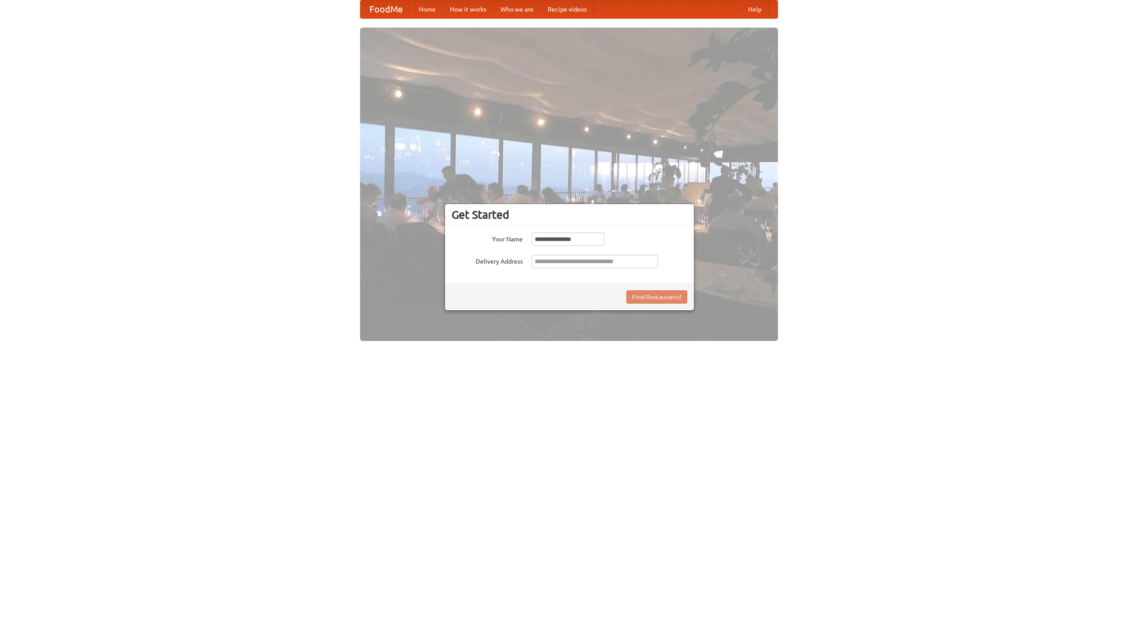  I want to click on h3: Get Started, so click(569, 215).